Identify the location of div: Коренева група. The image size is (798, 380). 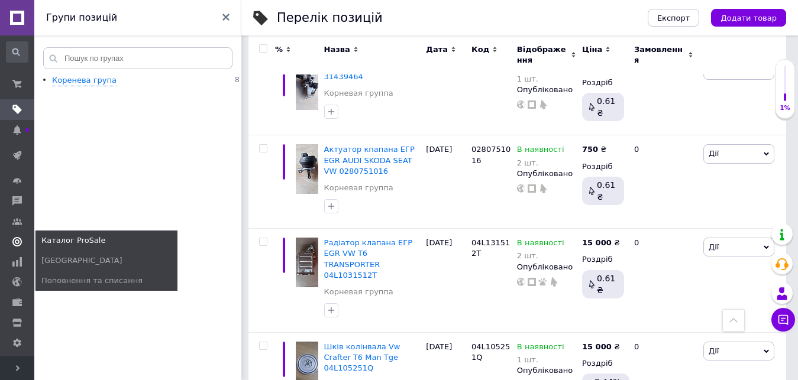
(84, 80).